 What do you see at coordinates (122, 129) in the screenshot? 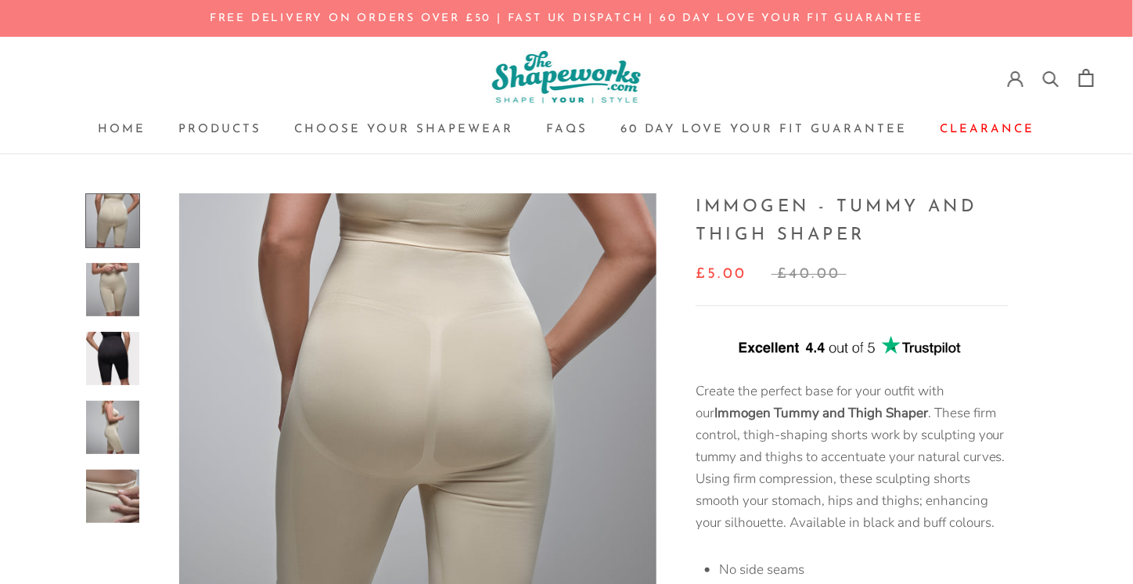
I see `a: HomeHome` at bounding box center [122, 129].